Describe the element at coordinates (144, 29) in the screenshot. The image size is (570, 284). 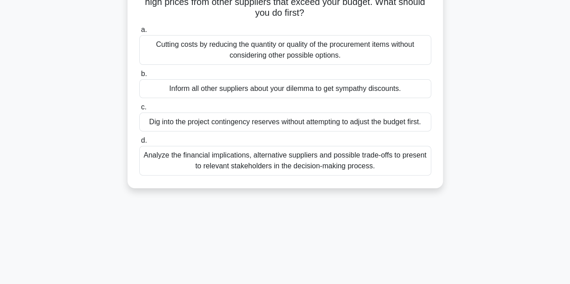
I see `span: a.` at that location.